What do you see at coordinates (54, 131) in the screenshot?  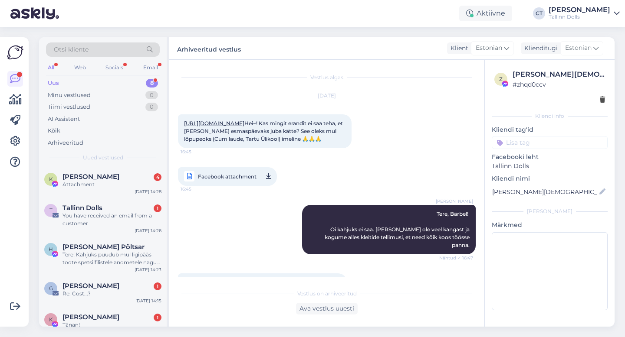 I see `div: Kõik` at bounding box center [54, 131].